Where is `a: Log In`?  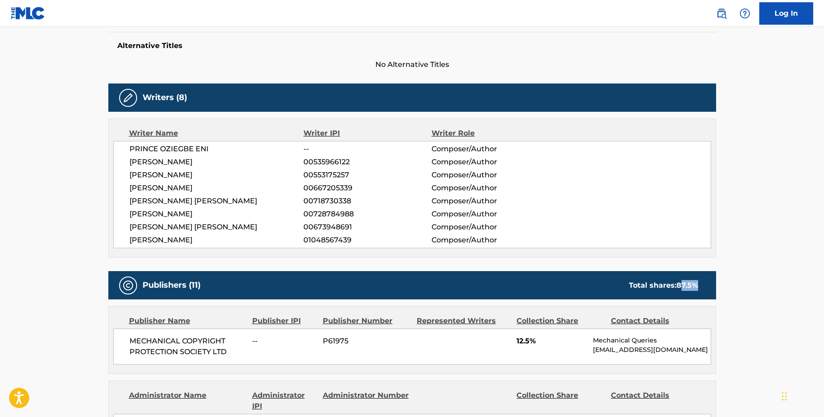
a: Log In is located at coordinates (786, 13).